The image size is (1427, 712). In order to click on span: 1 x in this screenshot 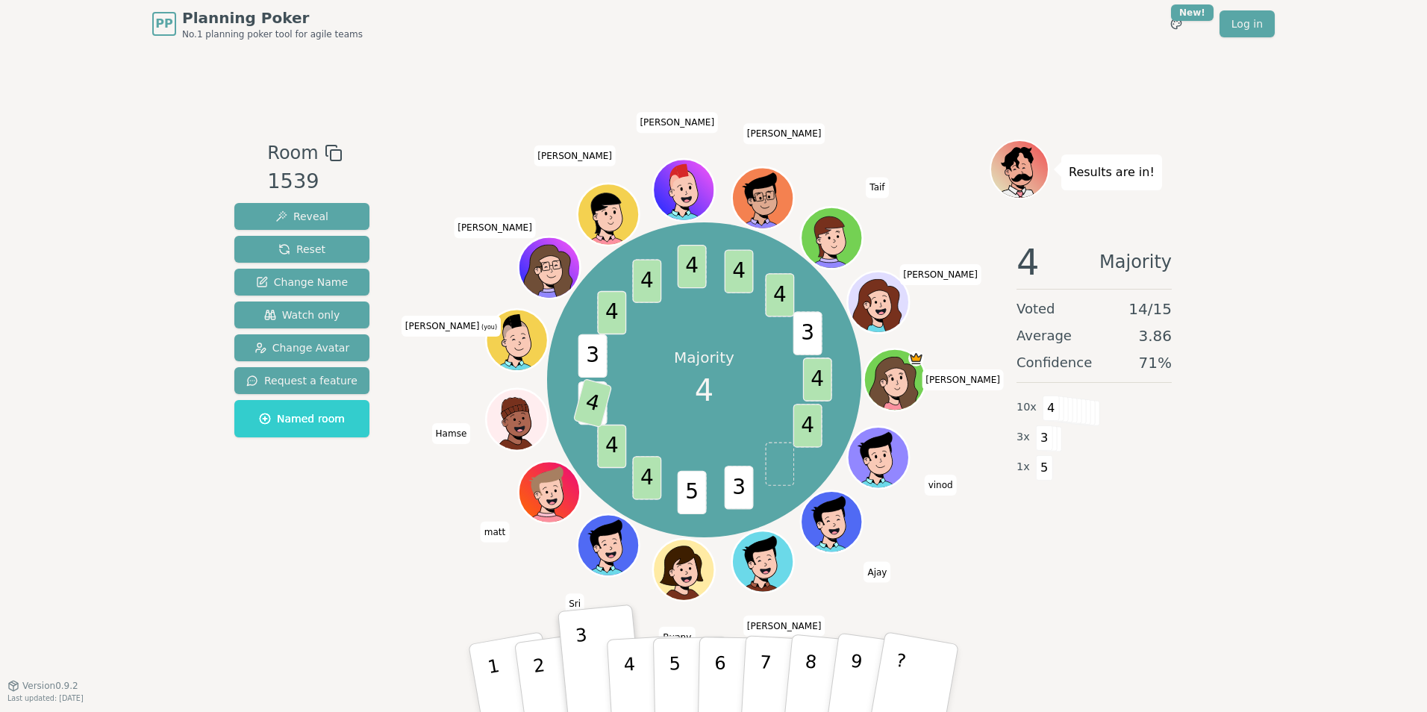, I will do `click(1023, 467)`.